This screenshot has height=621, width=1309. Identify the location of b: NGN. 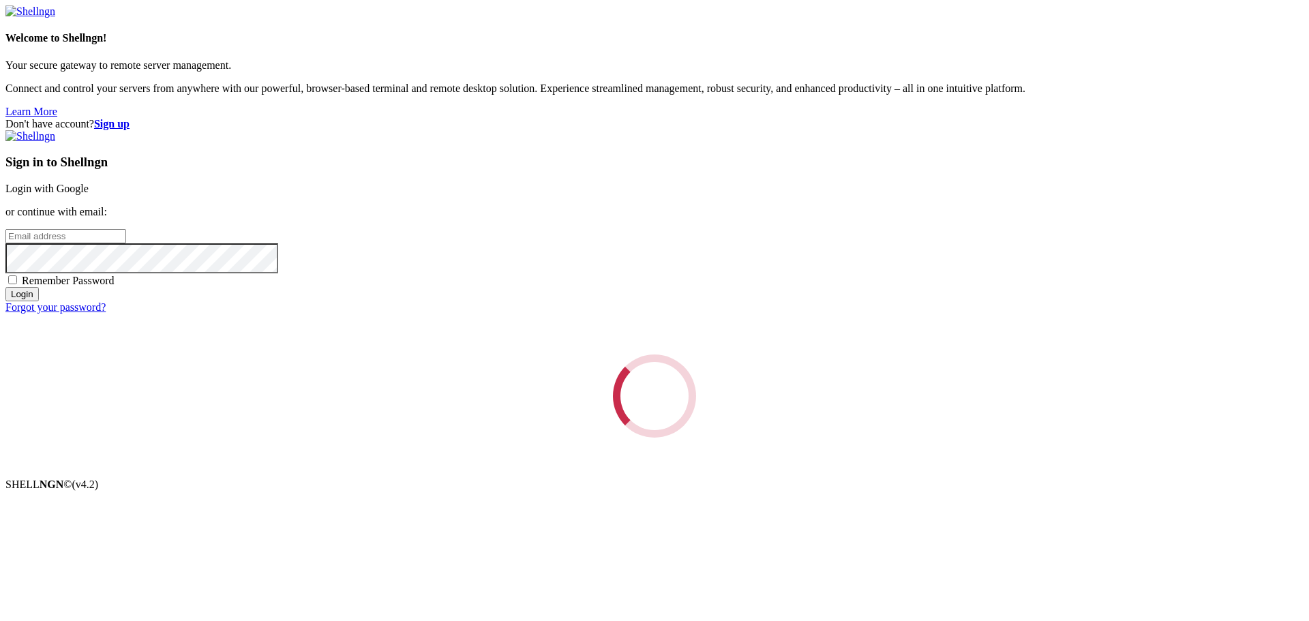
(52, 484).